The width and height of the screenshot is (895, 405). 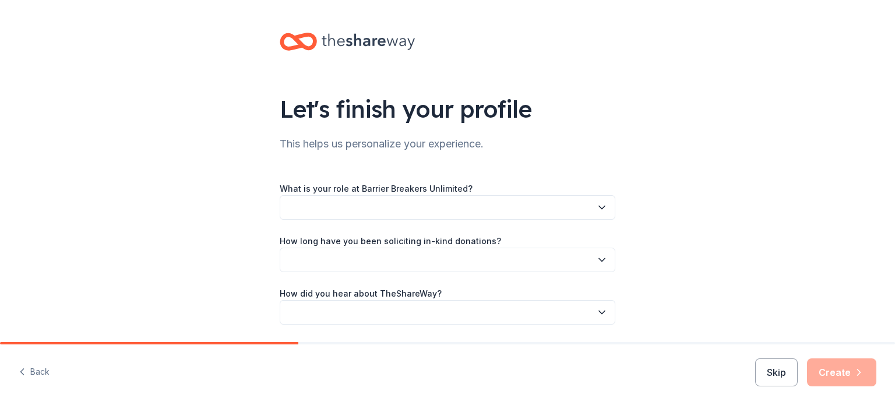 I want to click on label: How did you hear about TheShareWay?, so click(x=361, y=294).